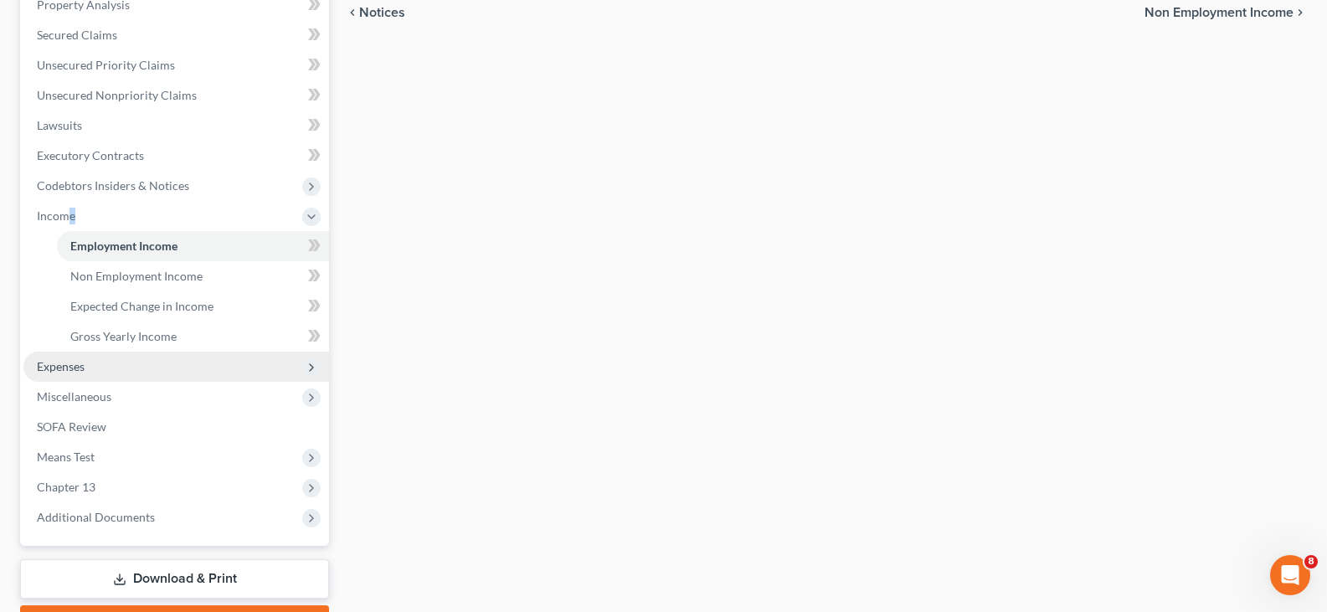  I want to click on a: Executory Contracts, so click(176, 156).